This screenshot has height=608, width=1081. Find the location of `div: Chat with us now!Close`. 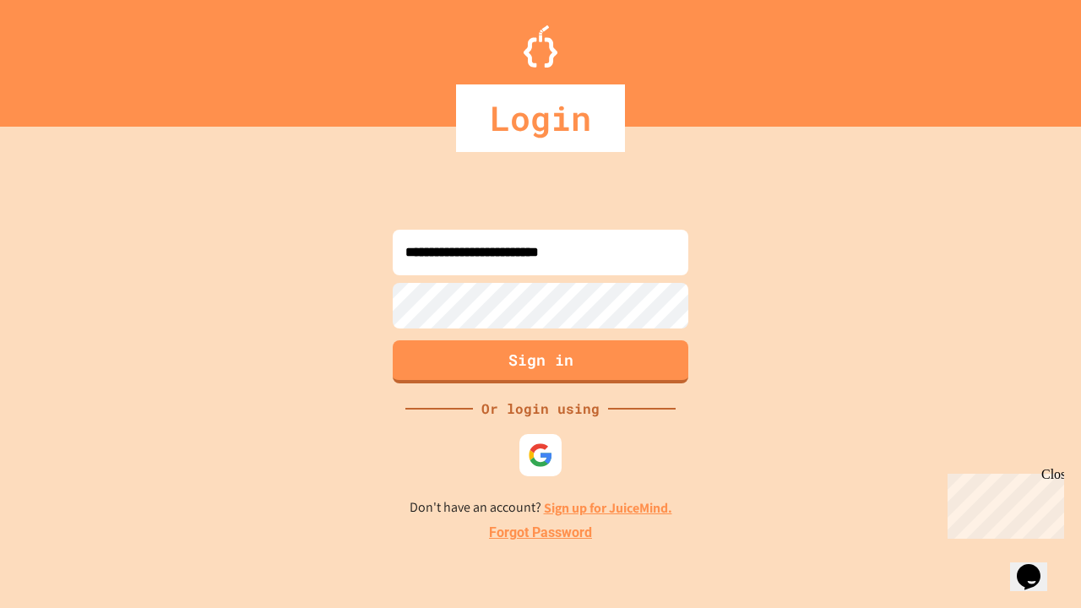

div: Chat with us now!Close is located at coordinates (62, 57).